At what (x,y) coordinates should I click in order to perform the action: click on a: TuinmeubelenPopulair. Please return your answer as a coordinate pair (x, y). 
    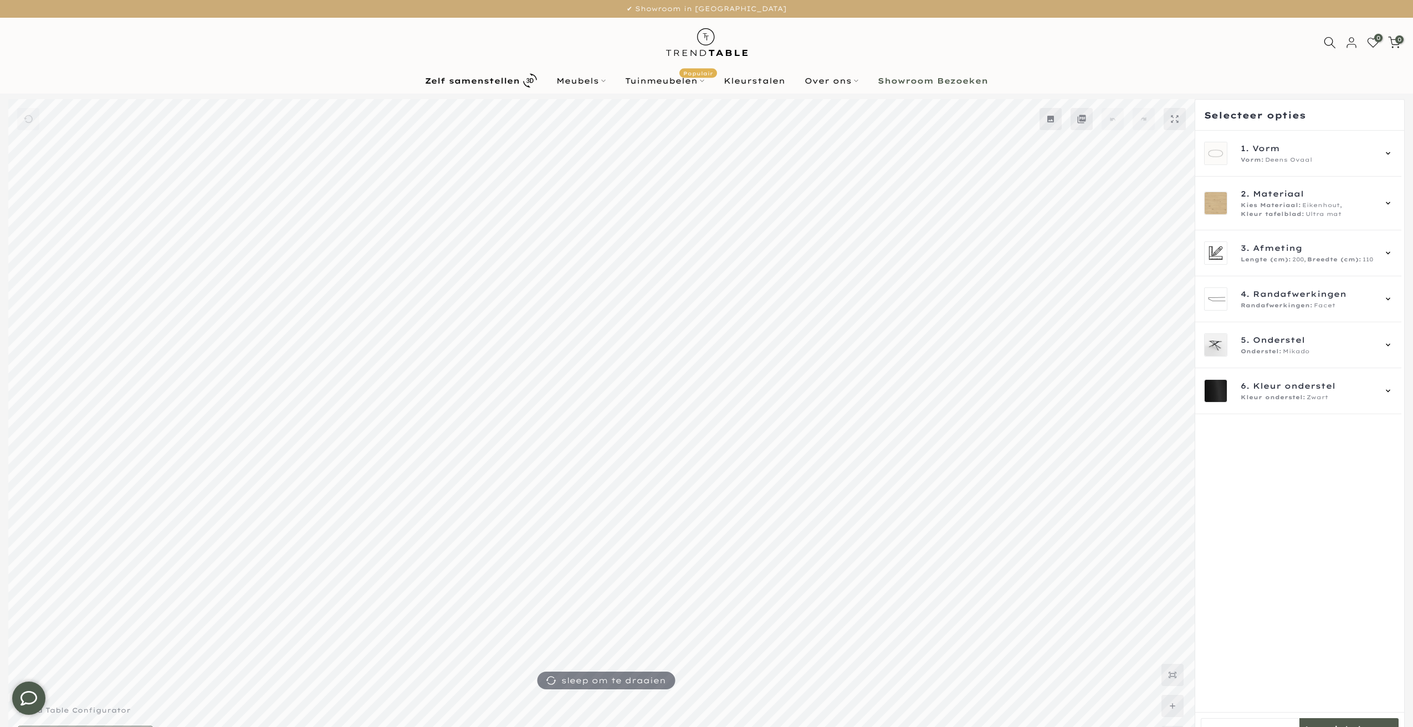
    Looking at the image, I should click on (665, 81).